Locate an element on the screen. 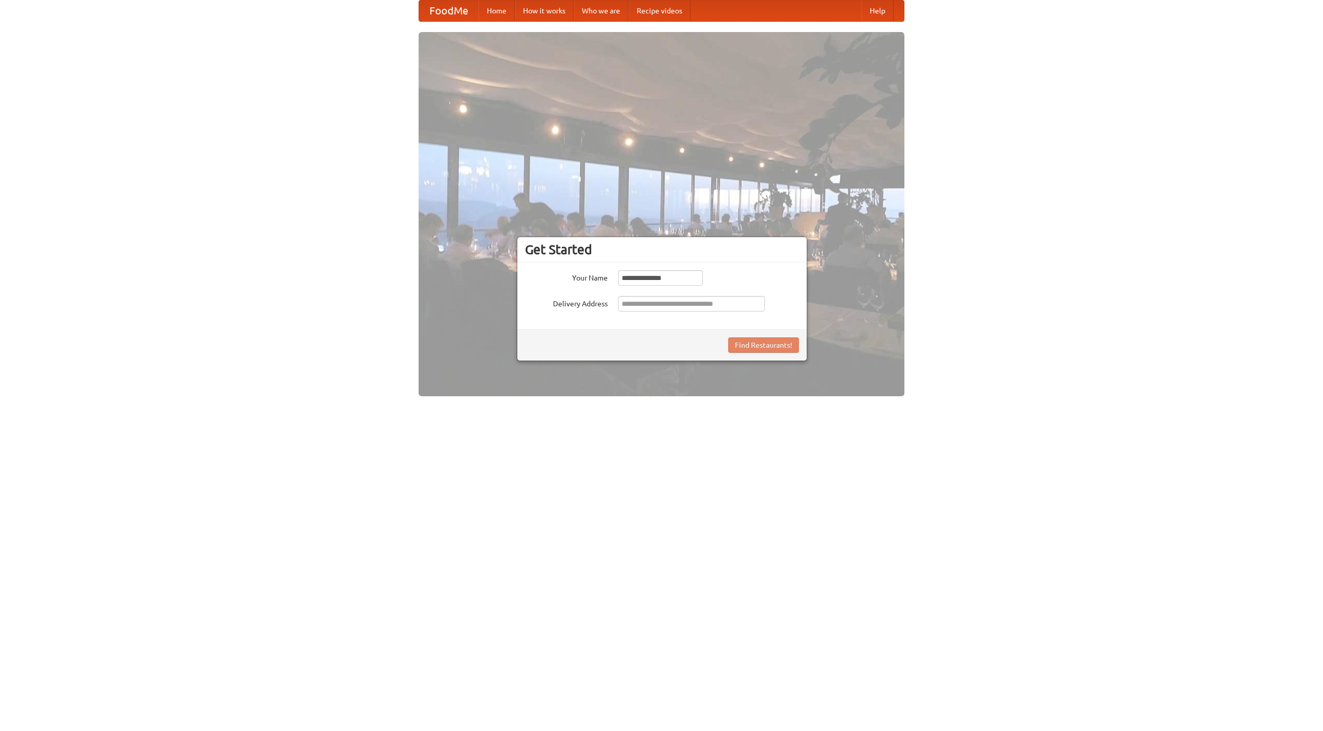 This screenshot has height=731, width=1323. a: Who we are is located at coordinates (601, 11).